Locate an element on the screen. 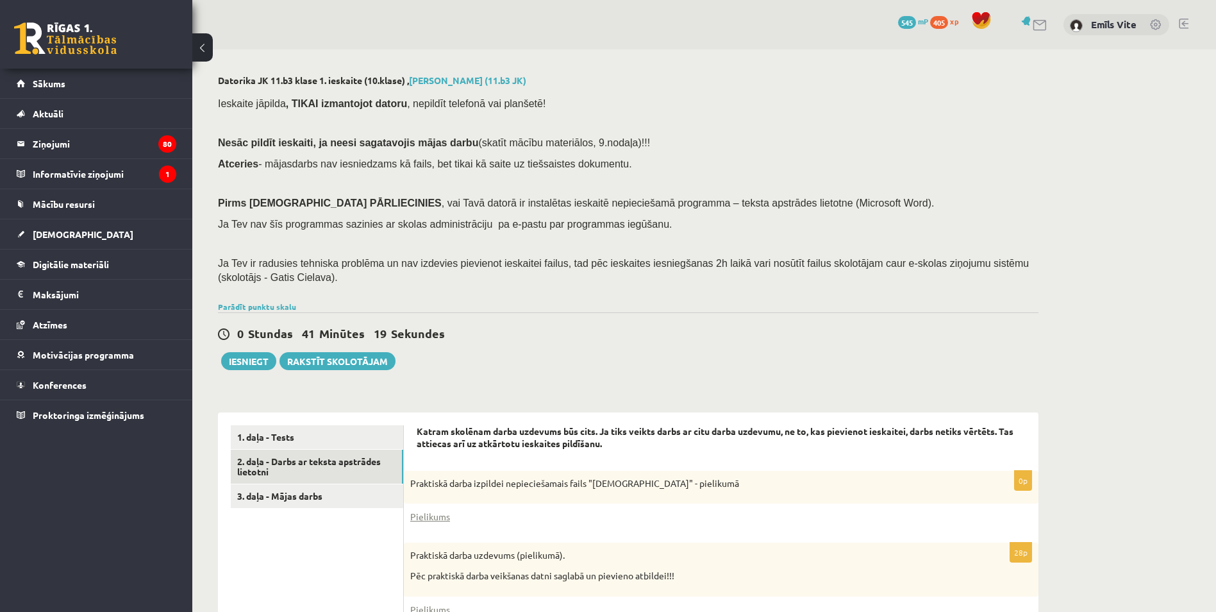  legend: Informatīvie ziņojumi is located at coordinates (105, 174).